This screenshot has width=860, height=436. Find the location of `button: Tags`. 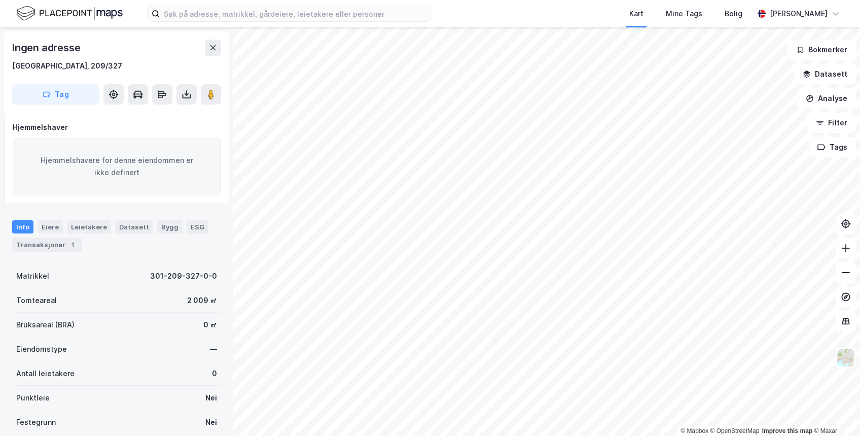

button: Tags is located at coordinates (832, 147).